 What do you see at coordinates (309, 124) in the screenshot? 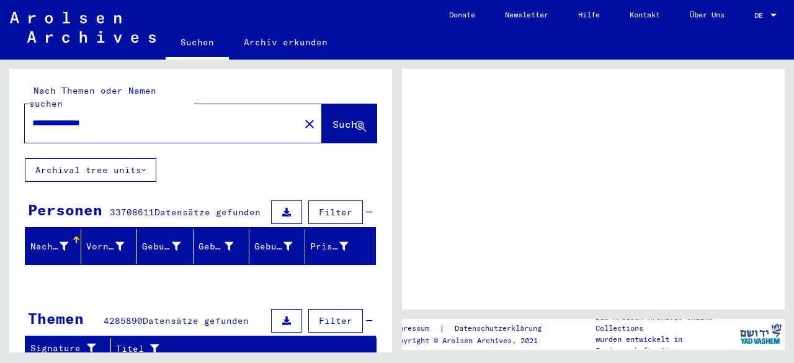
I see `mat-icon: close` at bounding box center [309, 124].